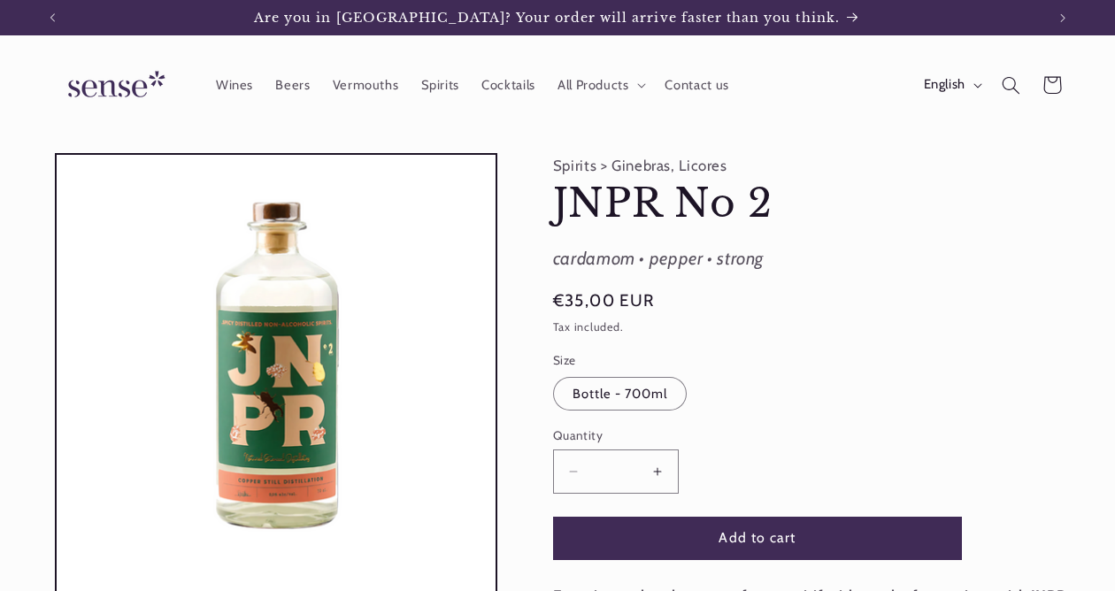  I want to click on a: Cocktails, so click(509, 85).